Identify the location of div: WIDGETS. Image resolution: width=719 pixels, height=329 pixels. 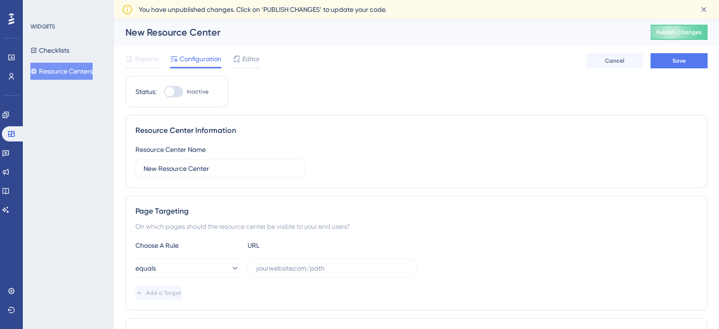
(43, 27).